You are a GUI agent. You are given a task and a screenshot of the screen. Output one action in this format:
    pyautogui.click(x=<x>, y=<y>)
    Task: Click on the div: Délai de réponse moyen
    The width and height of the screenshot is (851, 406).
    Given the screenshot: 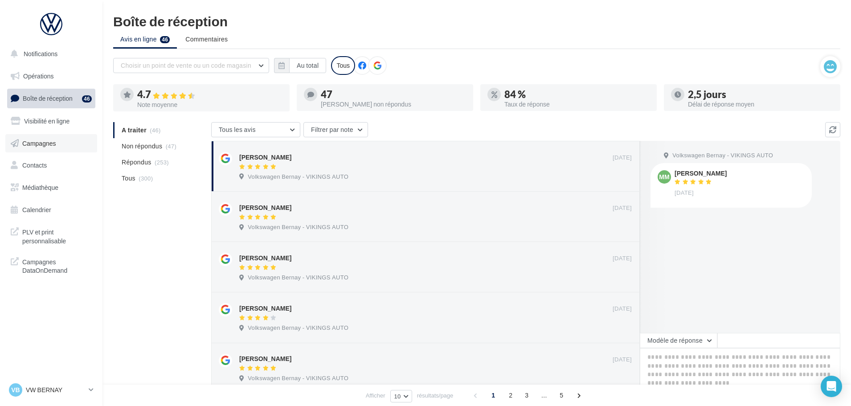 What is the action you would take?
    pyautogui.click(x=761, y=104)
    